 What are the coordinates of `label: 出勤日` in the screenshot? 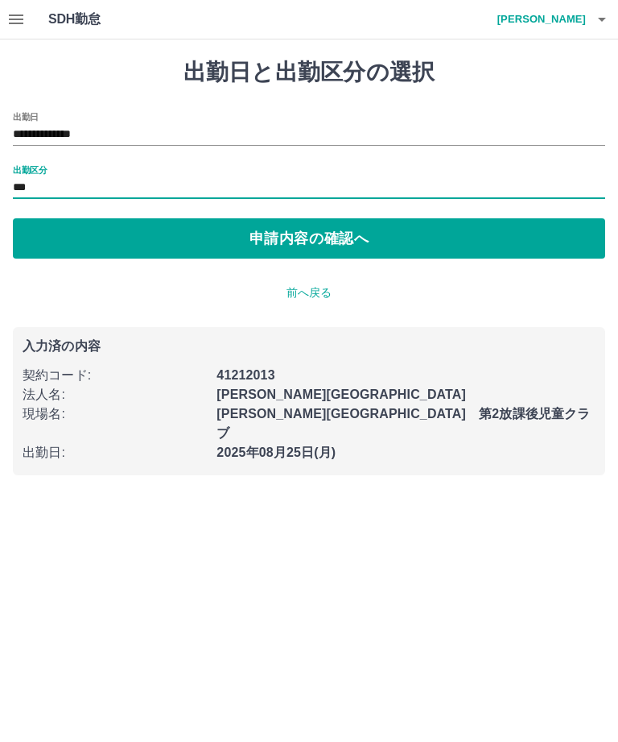 It's located at (26, 116).